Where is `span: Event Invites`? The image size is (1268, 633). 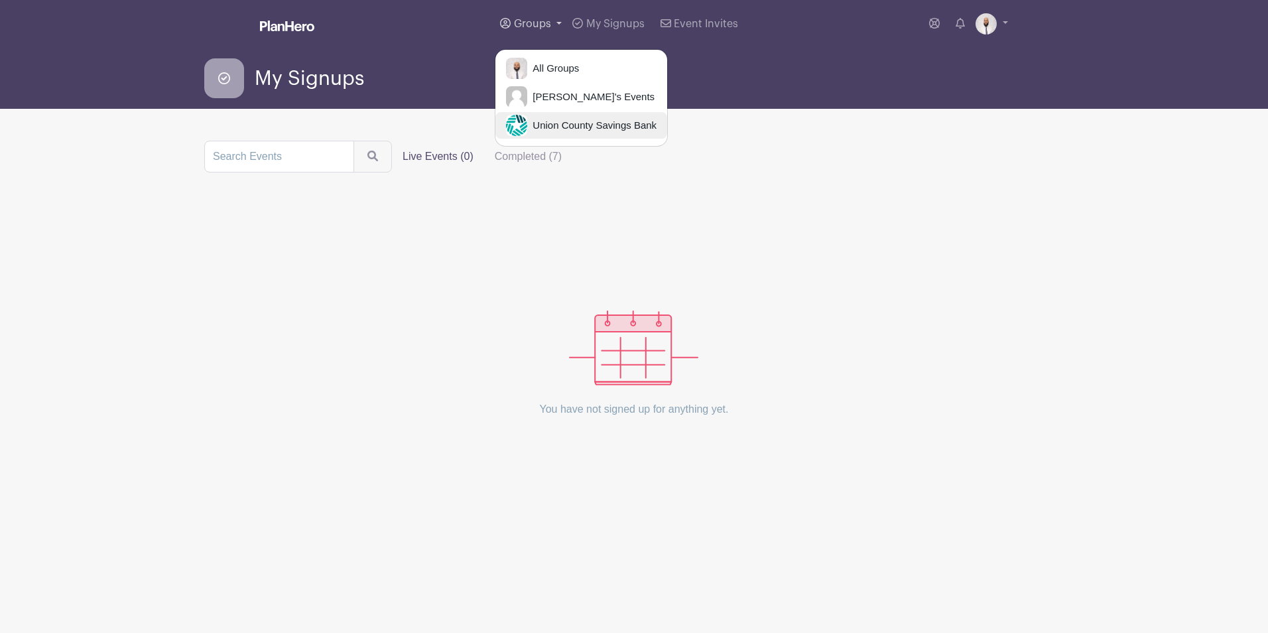
span: Event Invites is located at coordinates (706, 24).